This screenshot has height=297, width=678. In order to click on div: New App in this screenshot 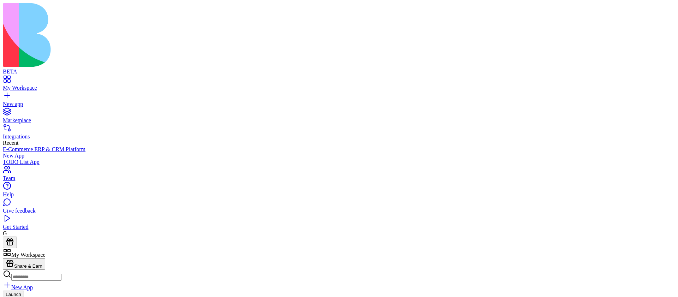, I will do `click(339, 156)`.